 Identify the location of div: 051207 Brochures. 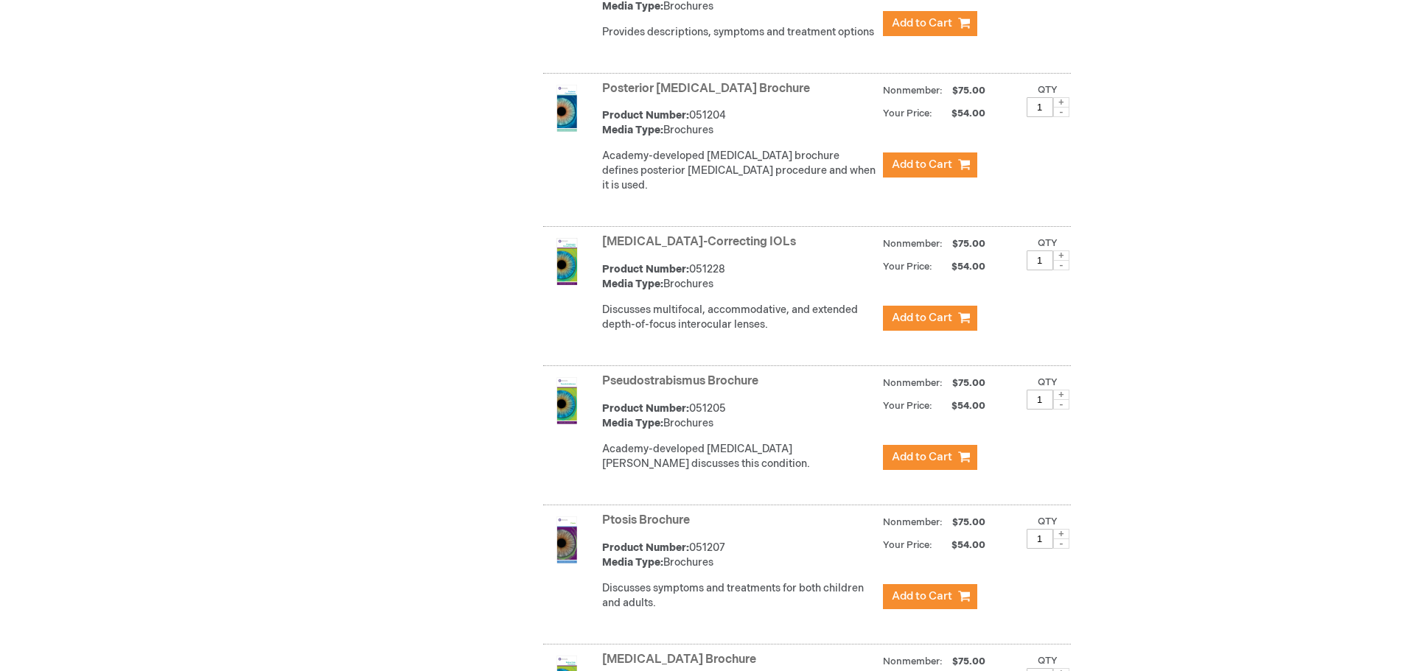
(739, 556).